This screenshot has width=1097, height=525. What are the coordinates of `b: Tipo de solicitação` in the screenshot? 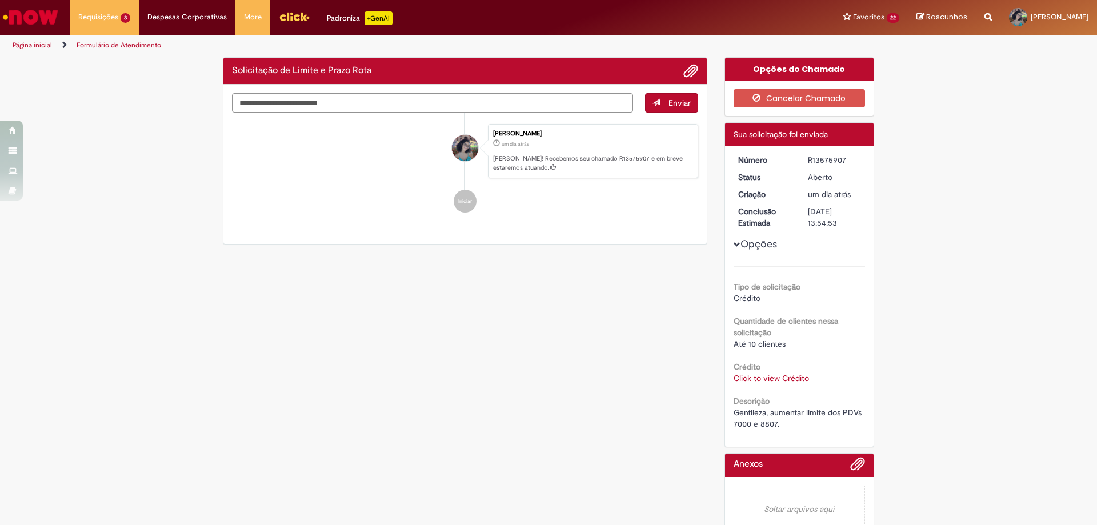 It's located at (767, 287).